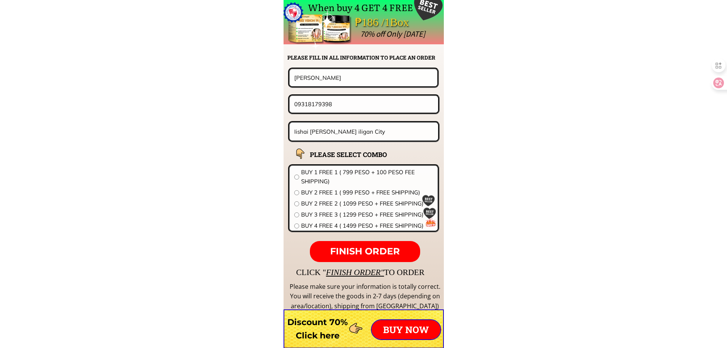  Describe the element at coordinates (363, 77) in the screenshot. I see `input: Your name` at that location.